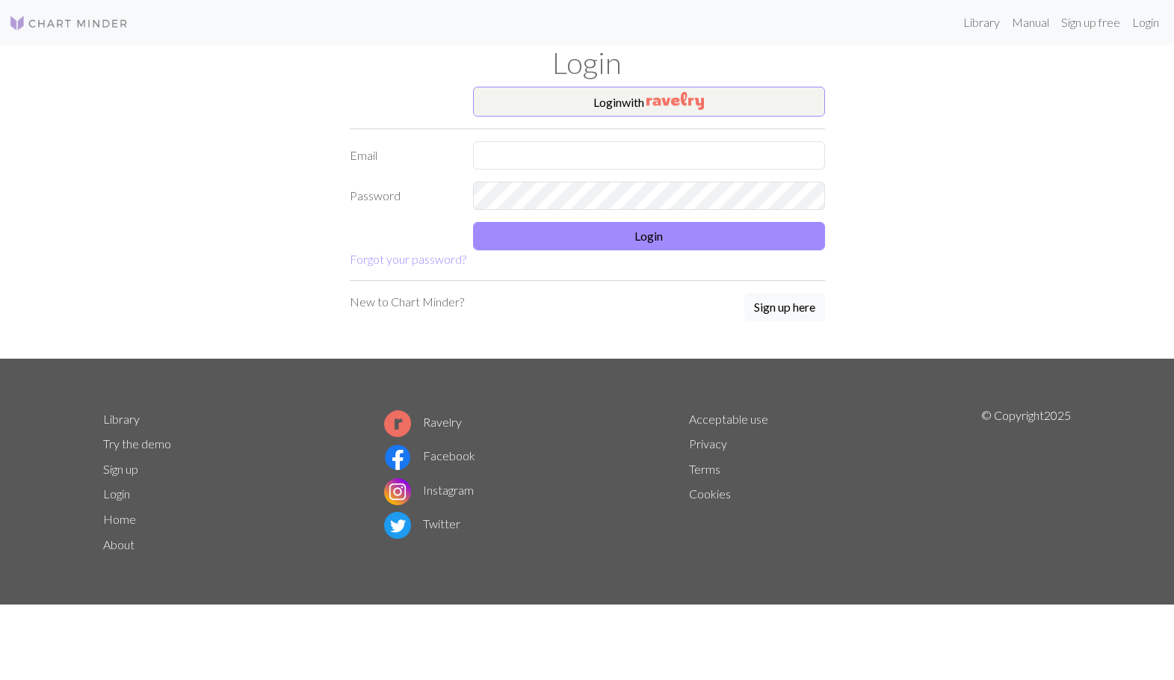 The image size is (1174, 680). What do you see at coordinates (398, 457) in the screenshot?
I see `img: Facebook logo` at bounding box center [398, 457].